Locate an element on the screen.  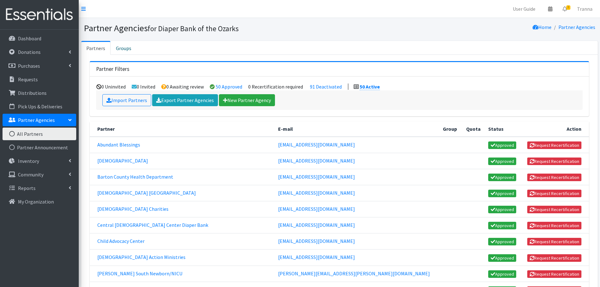
a: Dashboard is located at coordinates (39, 38).